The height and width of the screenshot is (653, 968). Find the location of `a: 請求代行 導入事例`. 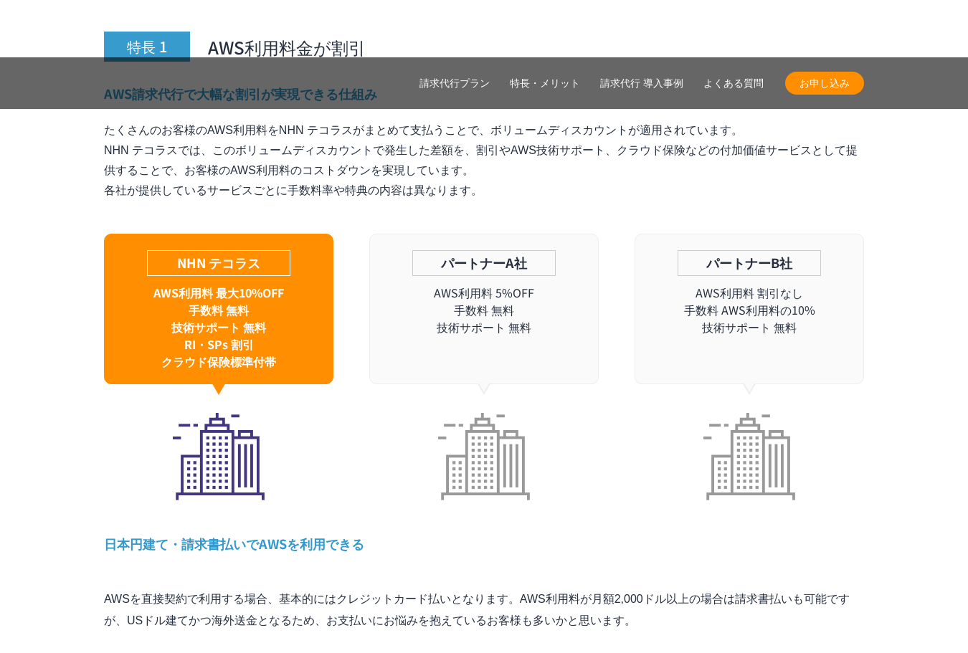

a: 請求代行 導入事例 is located at coordinates (642, 83).